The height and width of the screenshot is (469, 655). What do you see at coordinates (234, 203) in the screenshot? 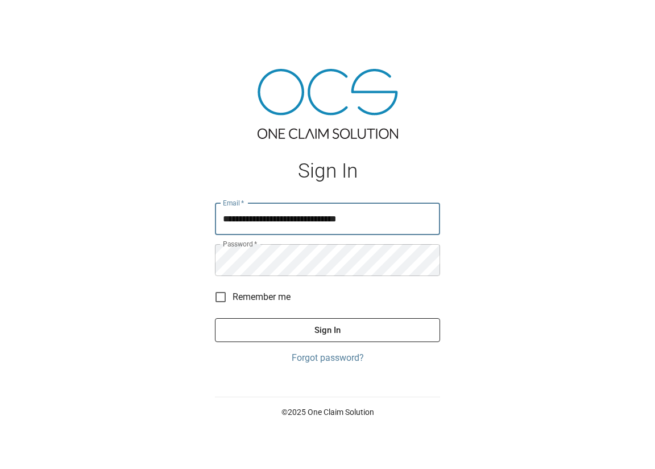
I see `label: Email` at bounding box center [234, 203].